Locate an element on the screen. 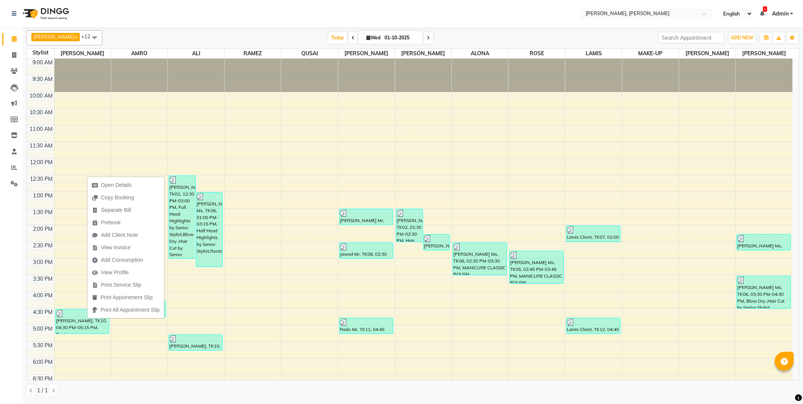 The image size is (803, 404). span: Separate Bill is located at coordinates (116, 210).